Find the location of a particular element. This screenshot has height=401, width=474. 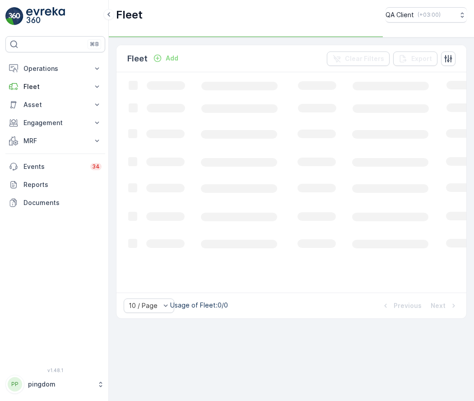

div: PP is located at coordinates (15, 384).